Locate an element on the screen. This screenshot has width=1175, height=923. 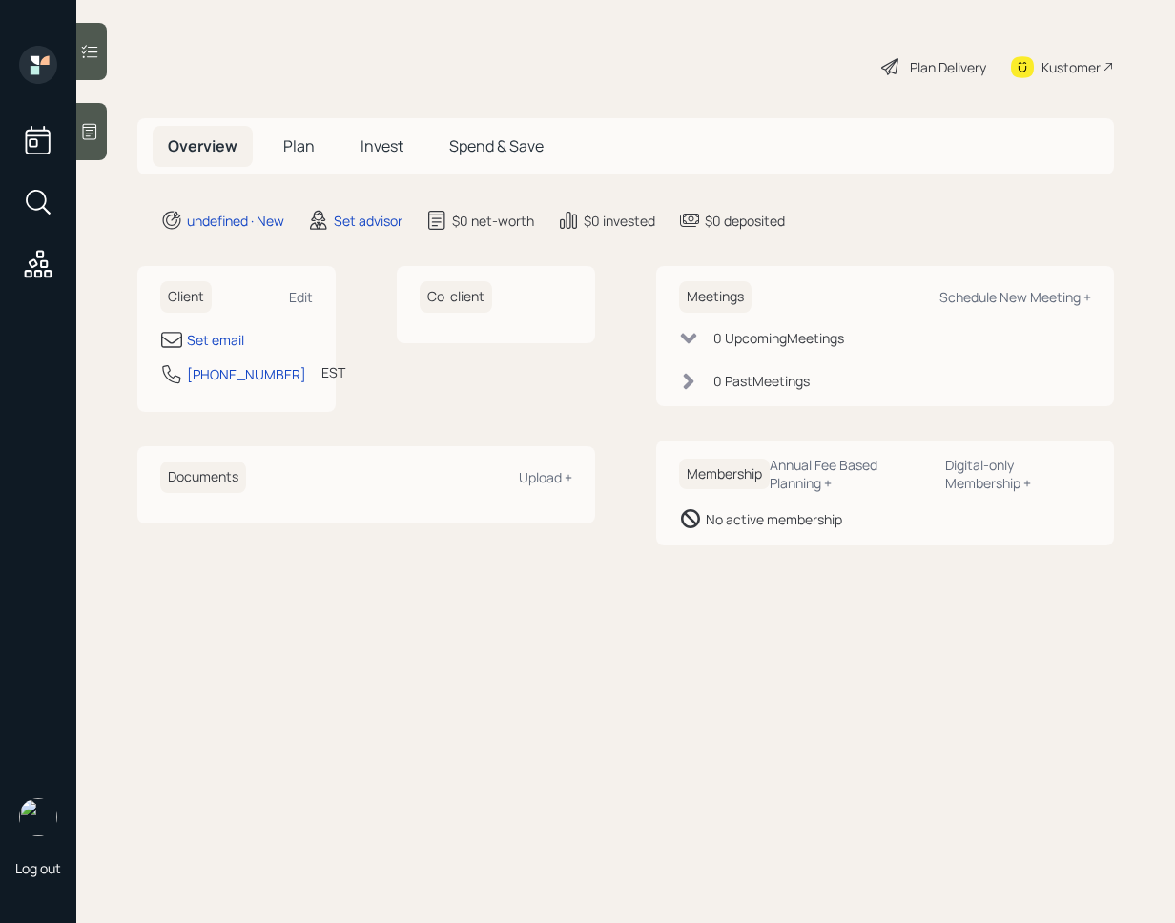
h6: Documents is located at coordinates (203, 477).